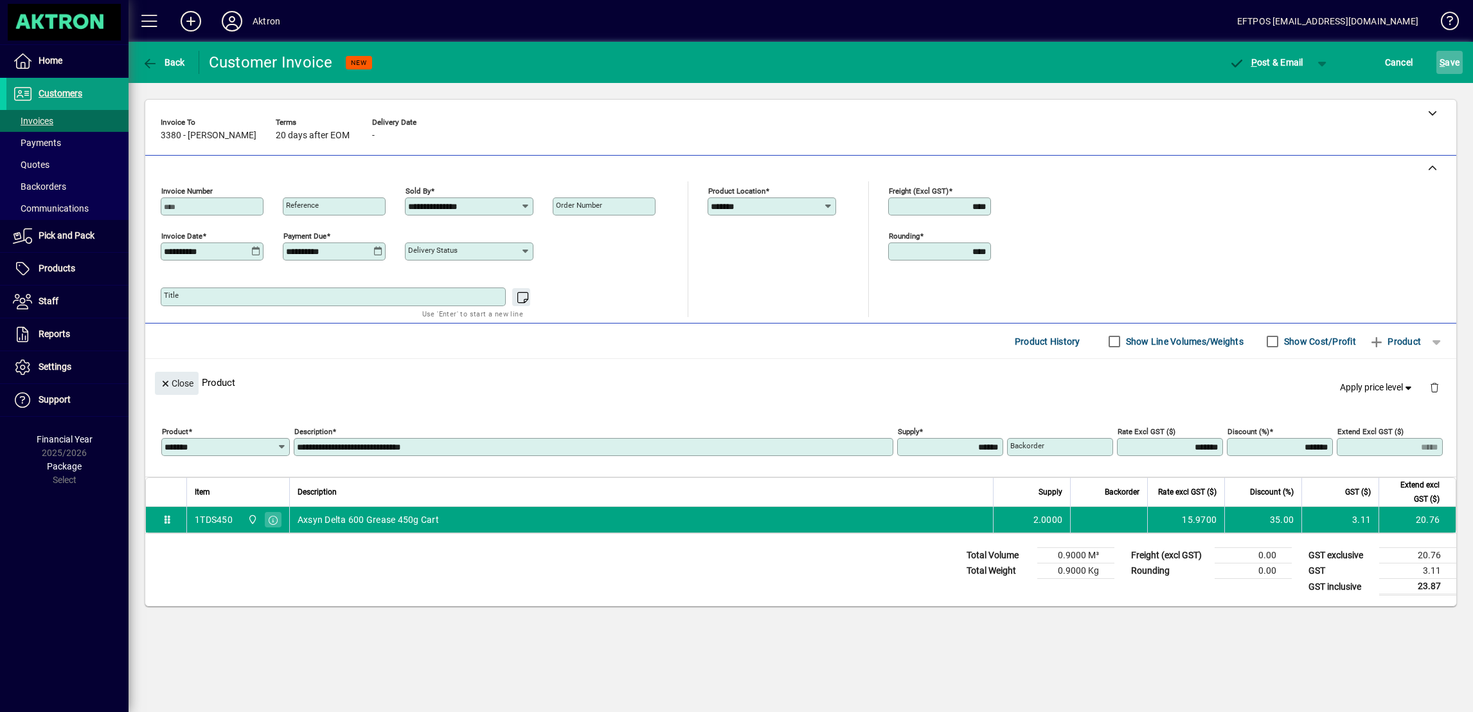  Describe the element at coordinates (1319, 341) in the screenshot. I see `label: Show Cost/Profit` at that location.